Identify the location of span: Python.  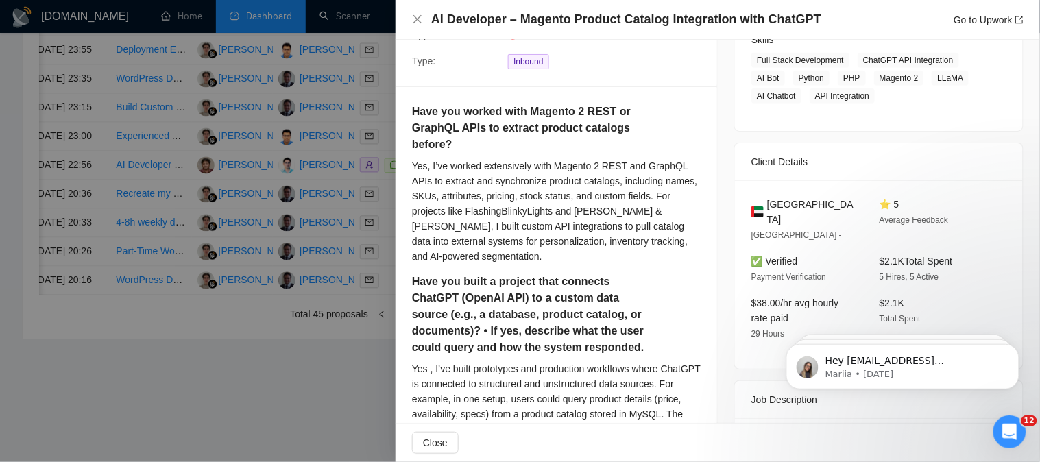
(811, 78).